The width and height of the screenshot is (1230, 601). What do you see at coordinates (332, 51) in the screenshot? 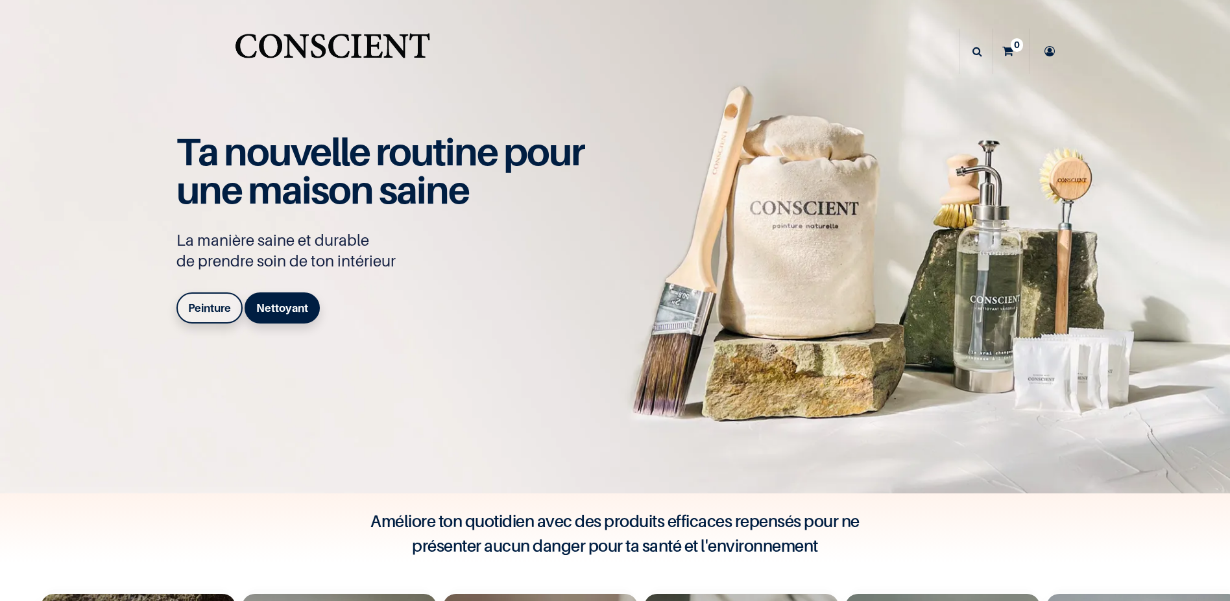
I see `span: Logo of Conscient` at bounding box center [332, 51].